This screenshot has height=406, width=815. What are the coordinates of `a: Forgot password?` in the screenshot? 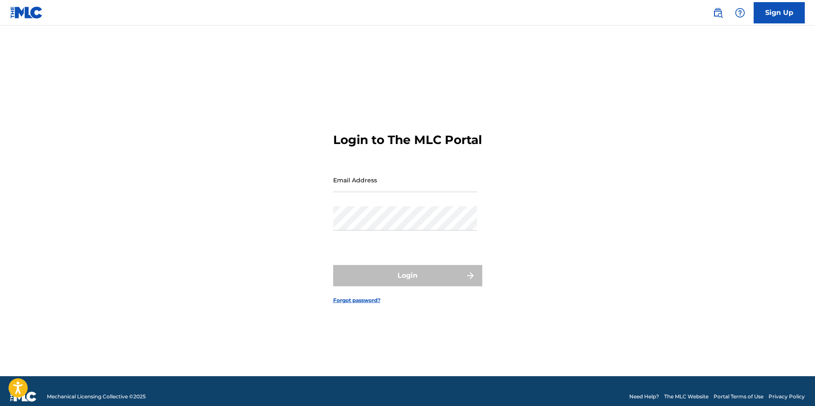 It's located at (357, 300).